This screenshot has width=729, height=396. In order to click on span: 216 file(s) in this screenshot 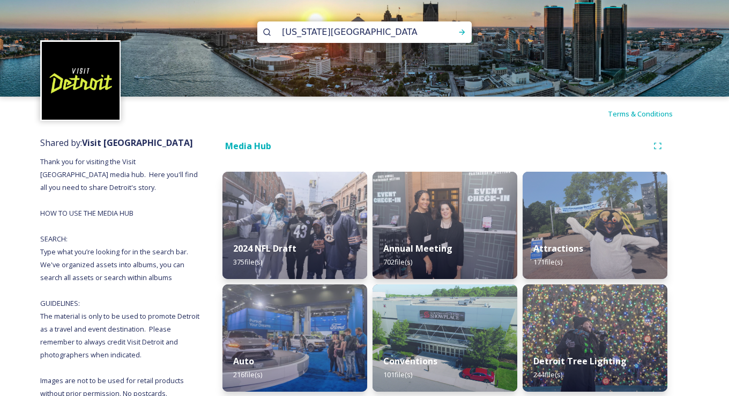, I will do `click(248, 374)`.